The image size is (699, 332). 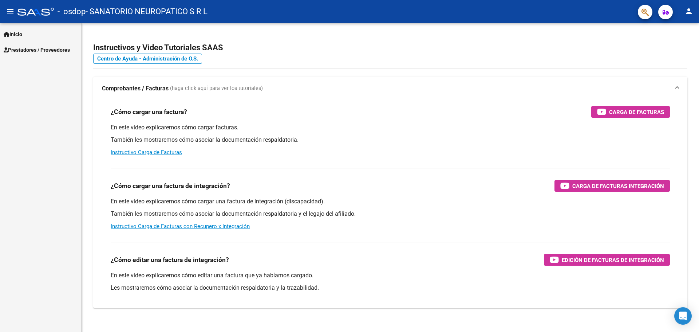 What do you see at coordinates (10, 11) in the screenshot?
I see `mat-icon: menu` at bounding box center [10, 11].